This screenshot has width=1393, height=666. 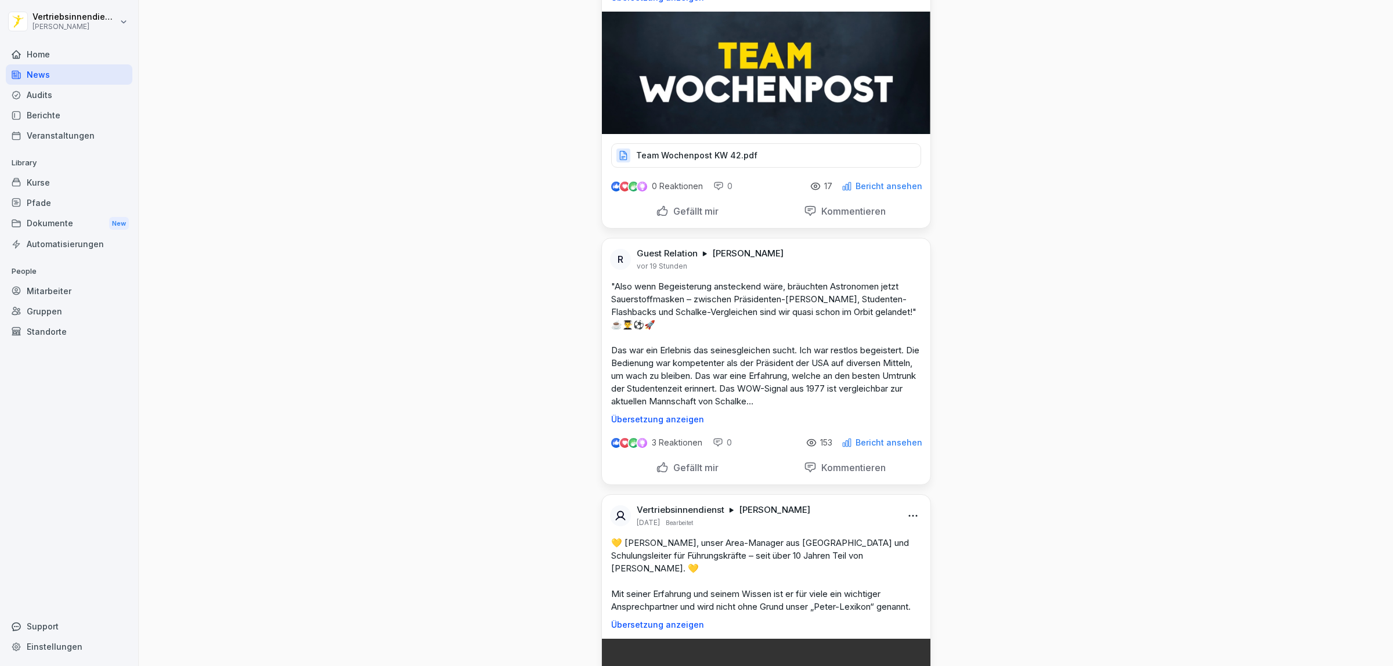 What do you see at coordinates (69, 244) in the screenshot?
I see `div: Automatisierungen` at bounding box center [69, 244].